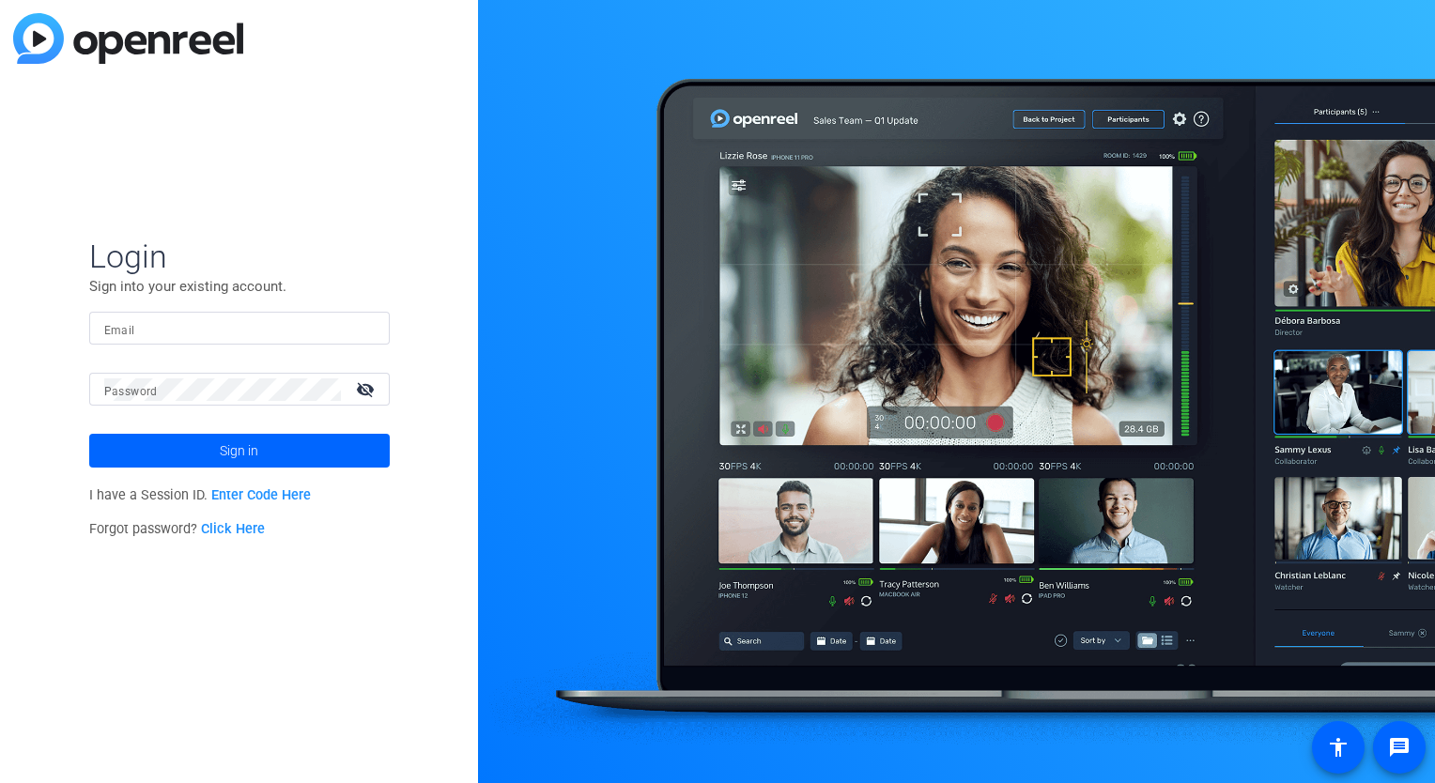 The height and width of the screenshot is (783, 1435). Describe the element at coordinates (200, 495) in the screenshot. I see `span: I have a Session ID.` at that location.